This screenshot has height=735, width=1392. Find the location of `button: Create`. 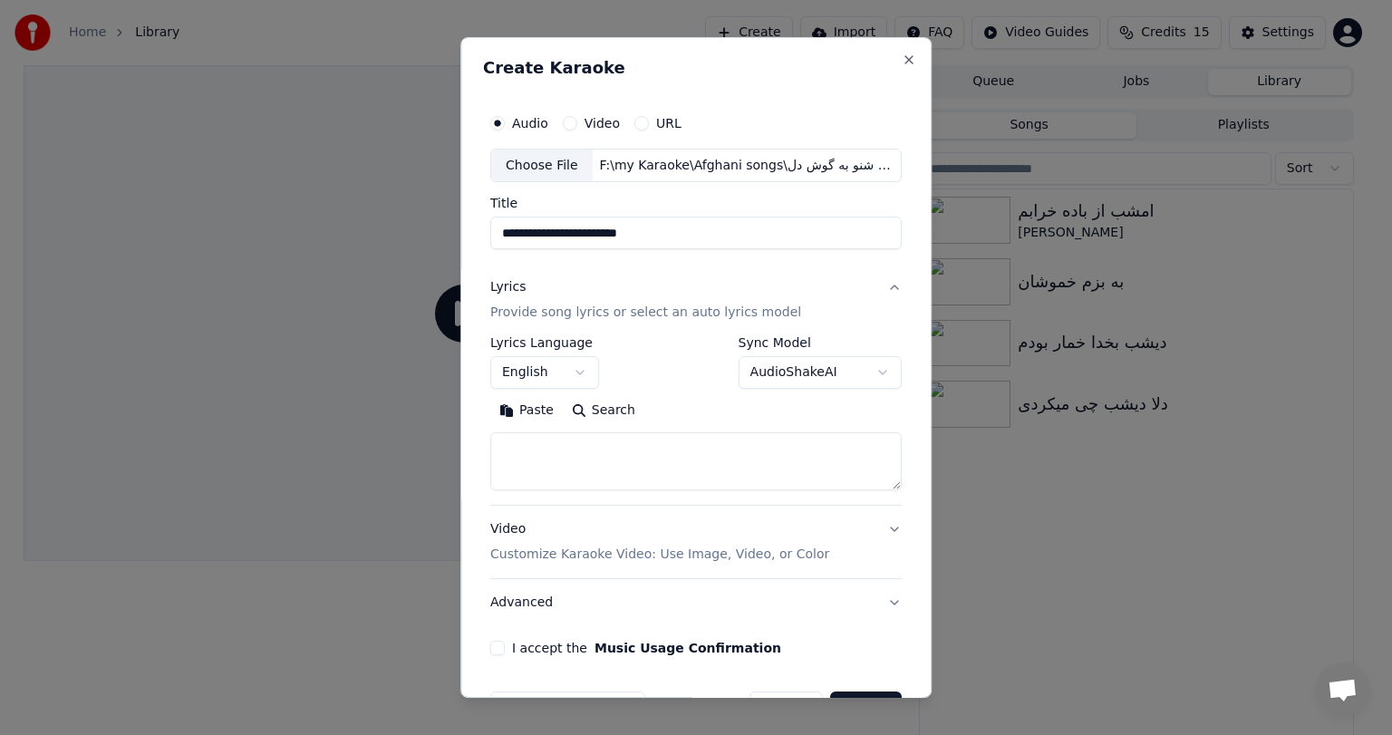

button: Create is located at coordinates (865, 708).